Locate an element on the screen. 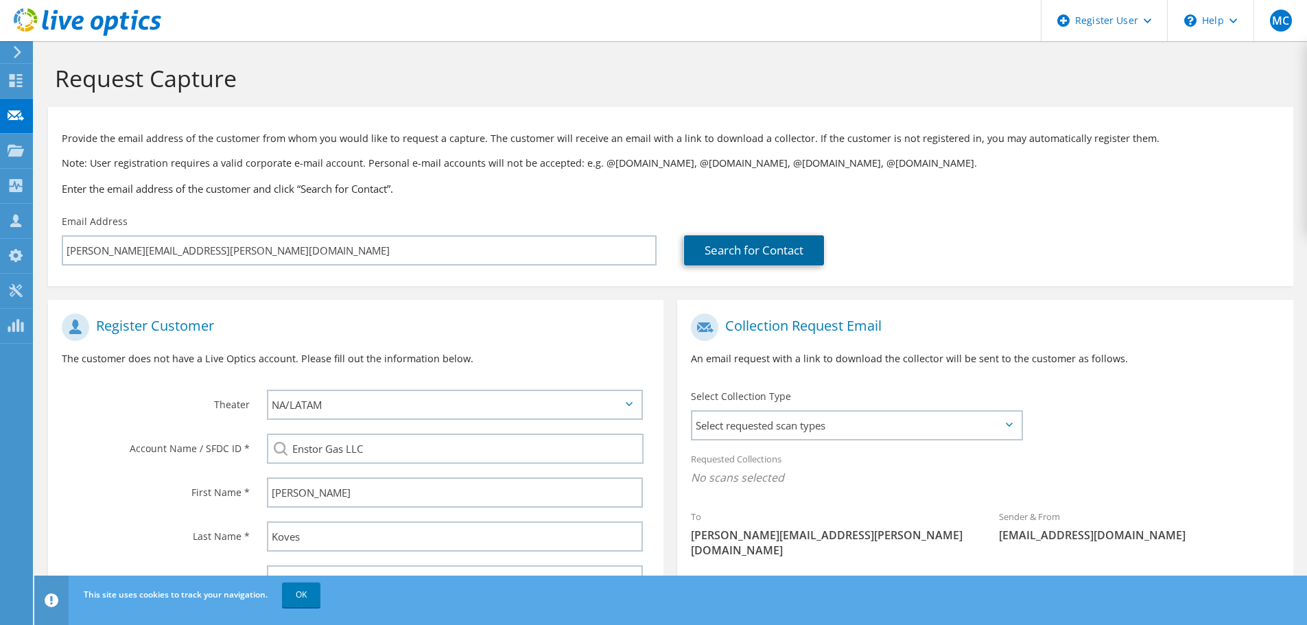 Image resolution: width=1307 pixels, height=625 pixels. h1: Request Capture is located at coordinates (667, 78).